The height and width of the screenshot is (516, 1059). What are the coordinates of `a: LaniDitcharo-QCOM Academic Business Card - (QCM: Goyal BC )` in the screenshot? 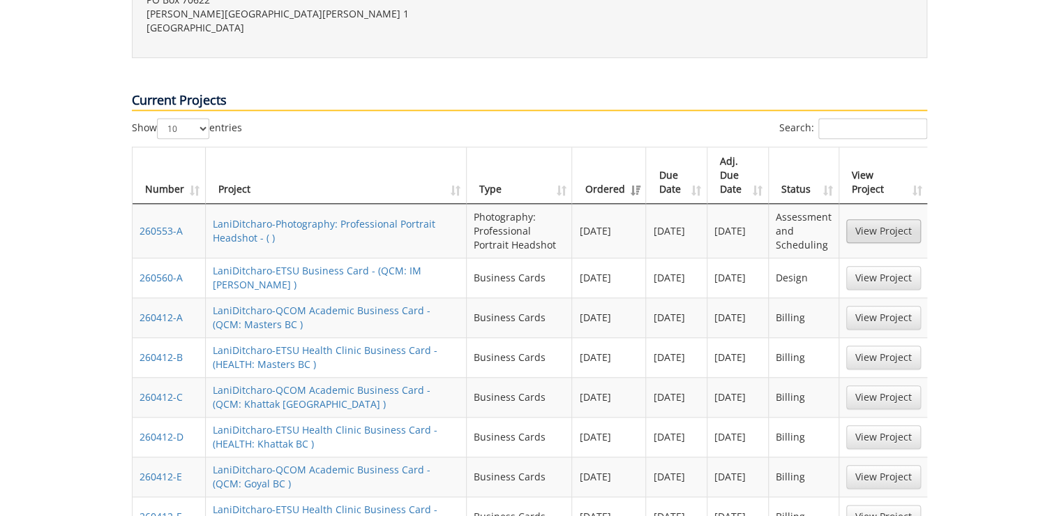 It's located at (322, 476).